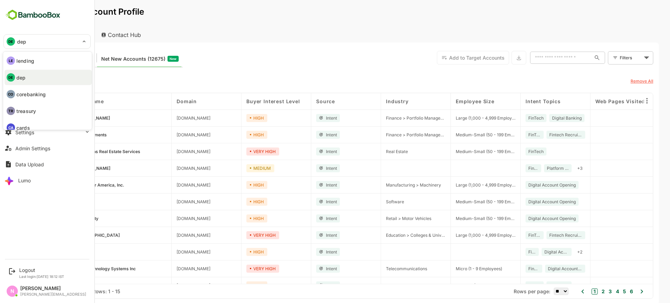 This screenshot has height=303, width=670. What do you see at coordinates (461, 285) in the screenshot?
I see `span: XXLarge (10,000+ Employees)` at bounding box center [461, 285].